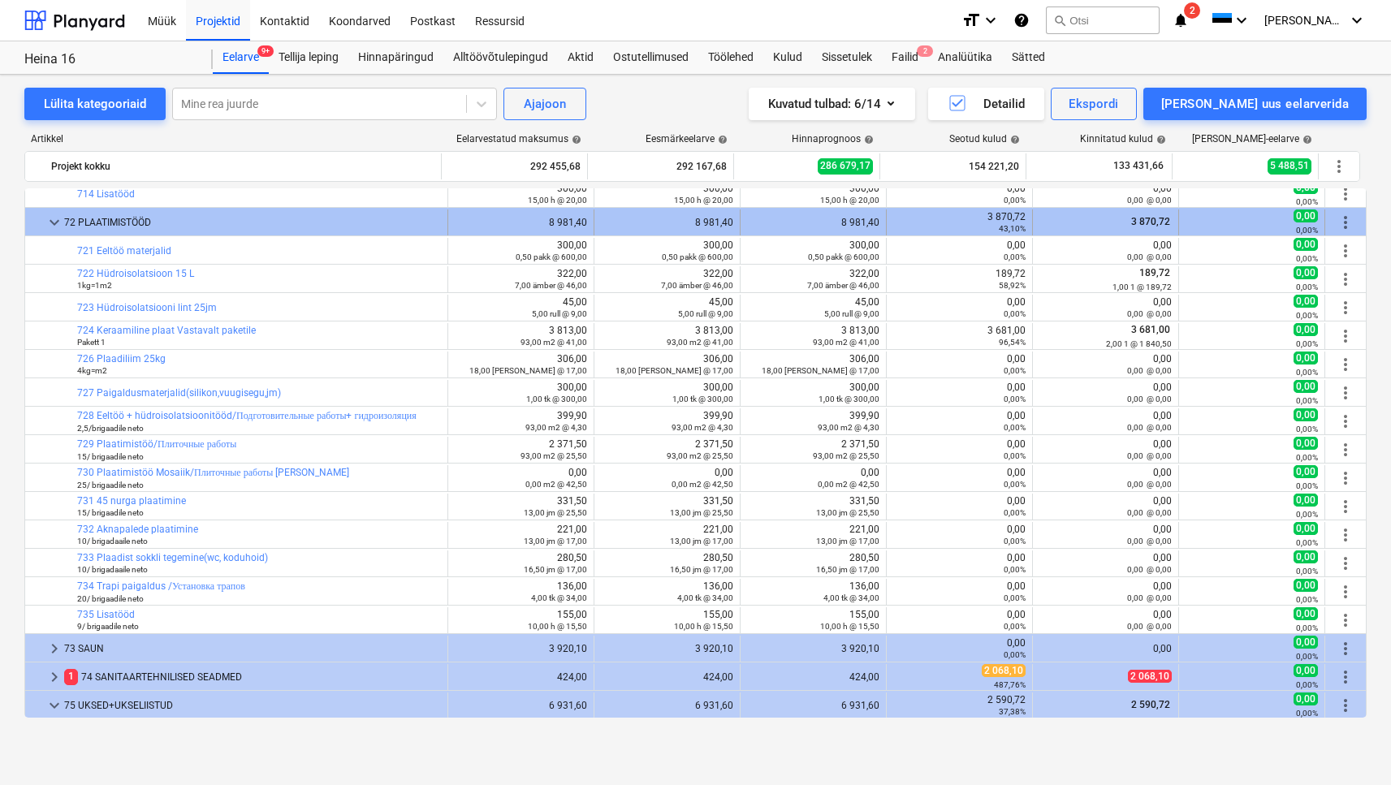 Image resolution: width=1391 pixels, height=785 pixels. Describe the element at coordinates (1012, 285) in the screenshot. I see `small: 58,92%` at that location.